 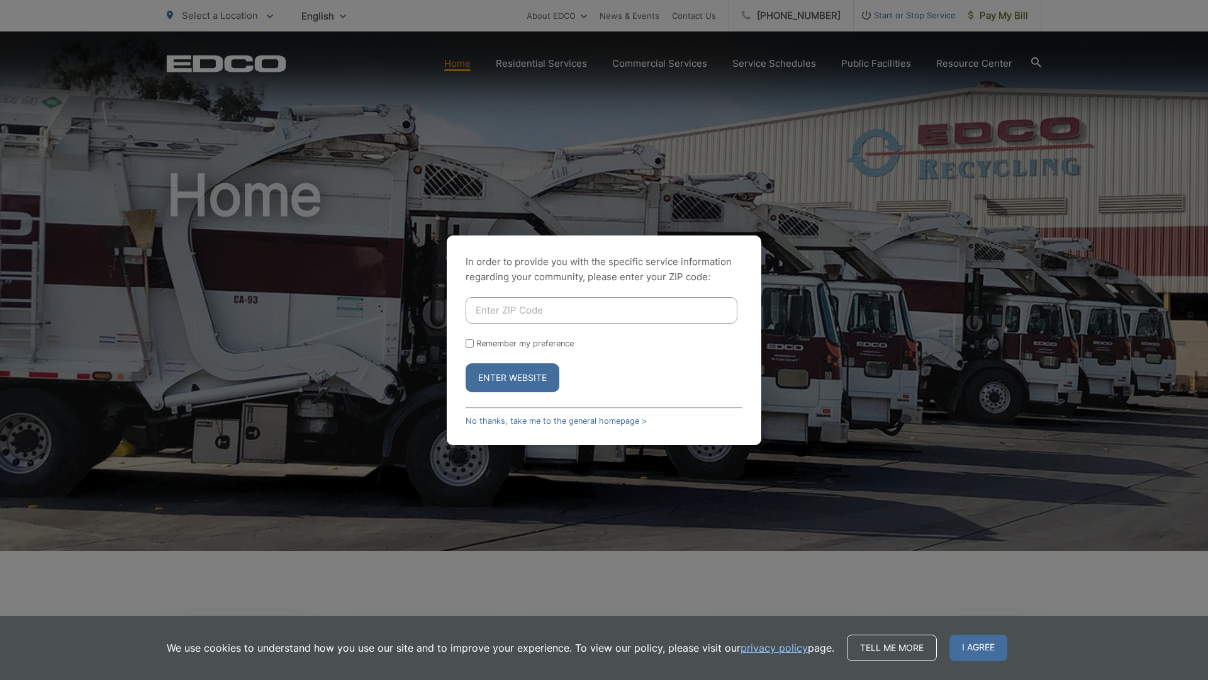 I want to click on p: In order to provide you with the specific service information regarding your community, please en..., so click(x=604, y=269).